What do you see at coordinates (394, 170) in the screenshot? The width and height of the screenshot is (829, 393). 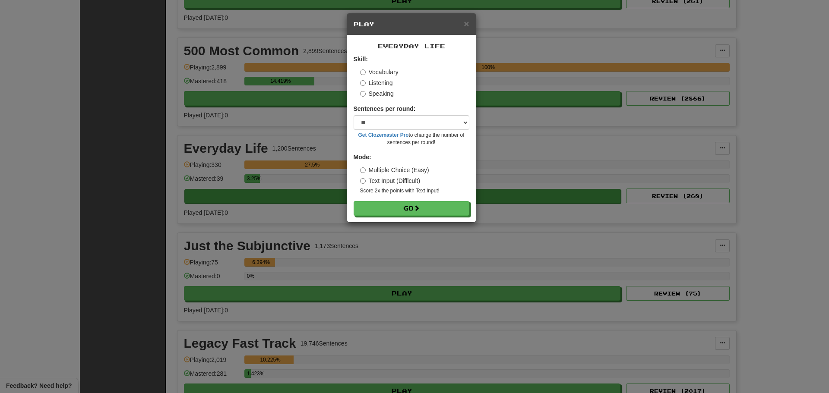 I see `label: Multiple Choice (Easy)` at bounding box center [394, 170].